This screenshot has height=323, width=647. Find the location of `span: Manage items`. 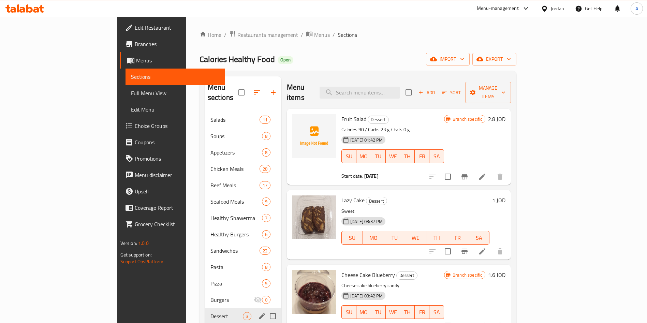

span: Manage items is located at coordinates (488, 92).